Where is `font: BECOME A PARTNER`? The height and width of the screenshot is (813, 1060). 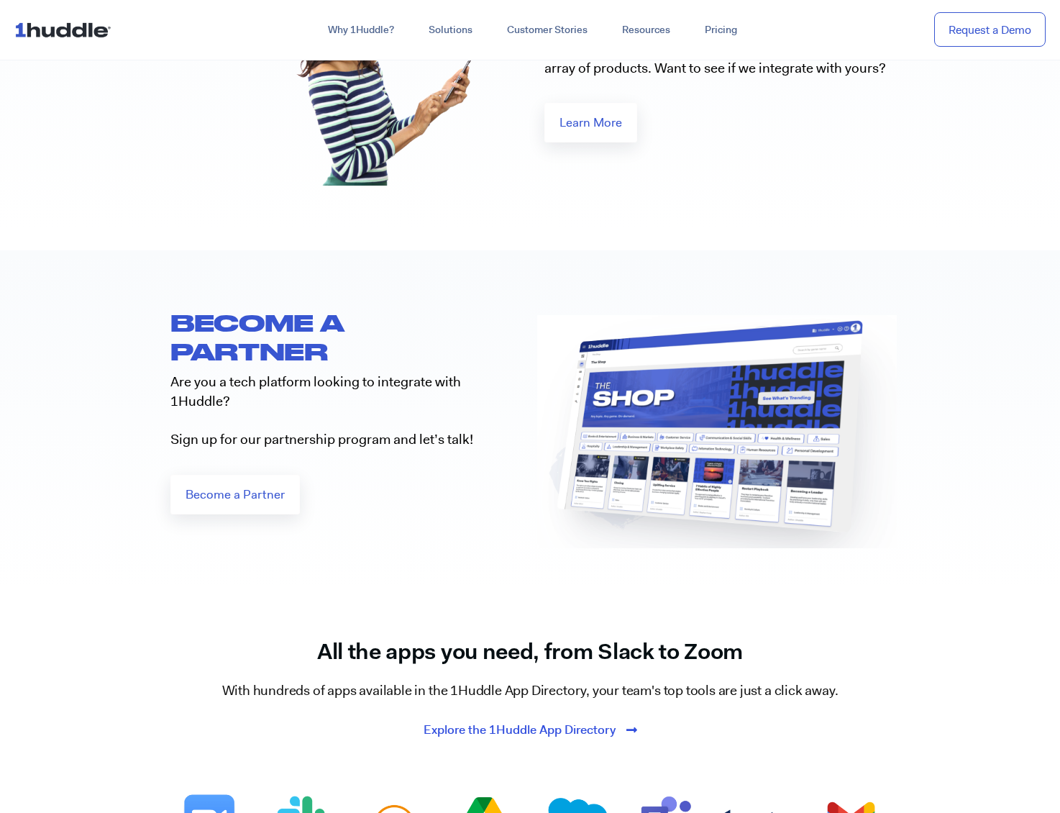
font: BECOME A PARTNER is located at coordinates (257, 337).